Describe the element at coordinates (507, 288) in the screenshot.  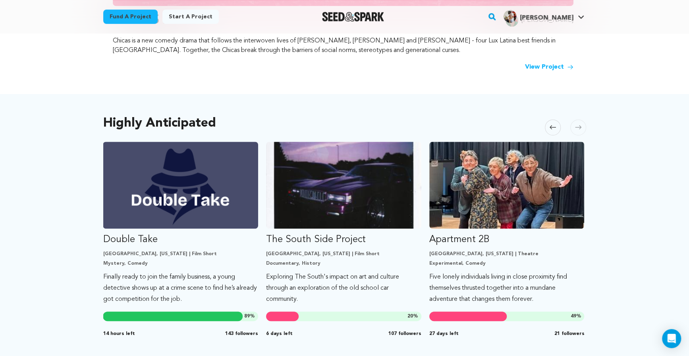
I see `p: Five lonely individuals living in close proximity find themselves thrusted together into a mundan...` at that location.